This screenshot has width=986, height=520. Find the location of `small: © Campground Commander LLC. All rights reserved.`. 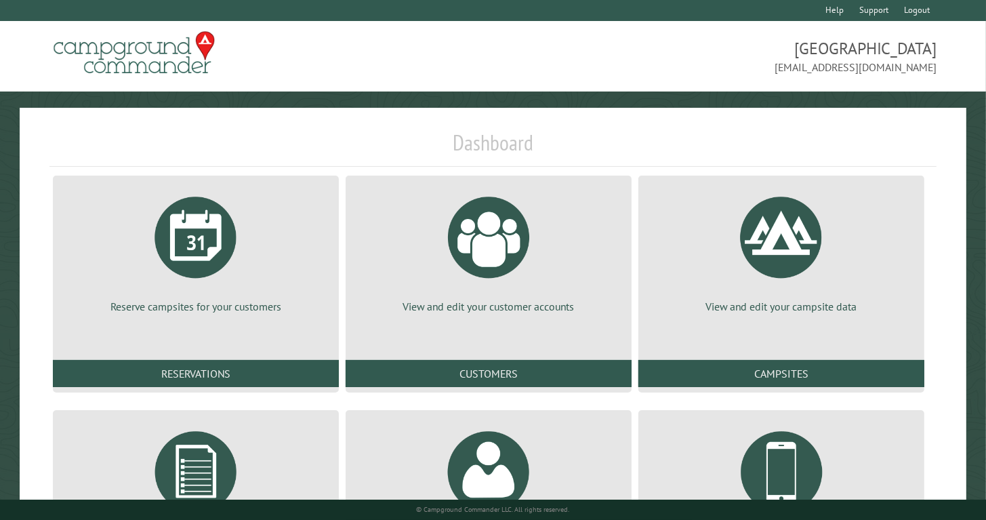

small: © Campground Commander LLC. All rights reserved. is located at coordinates (493, 509).